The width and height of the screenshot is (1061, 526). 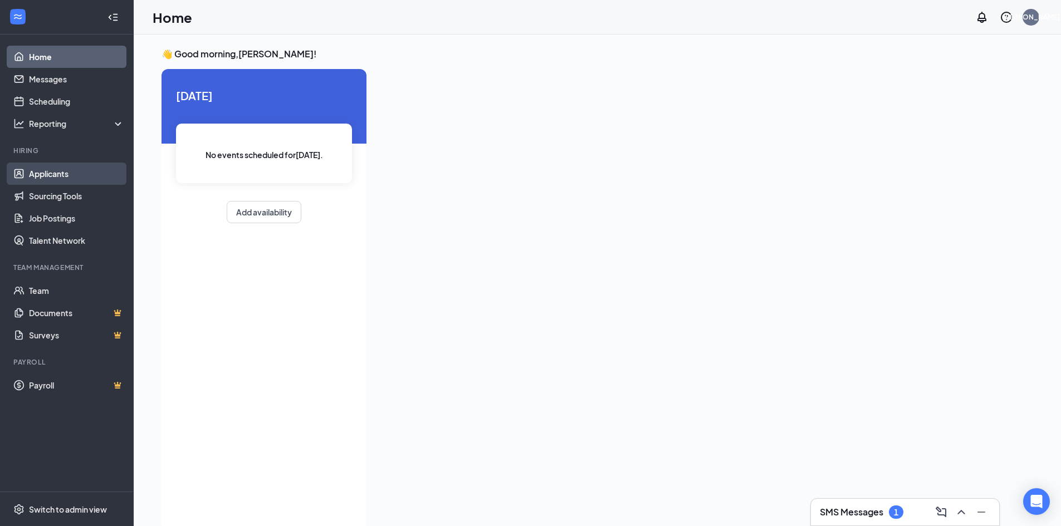 I want to click on button: ChevronUp, so click(x=961, y=512).